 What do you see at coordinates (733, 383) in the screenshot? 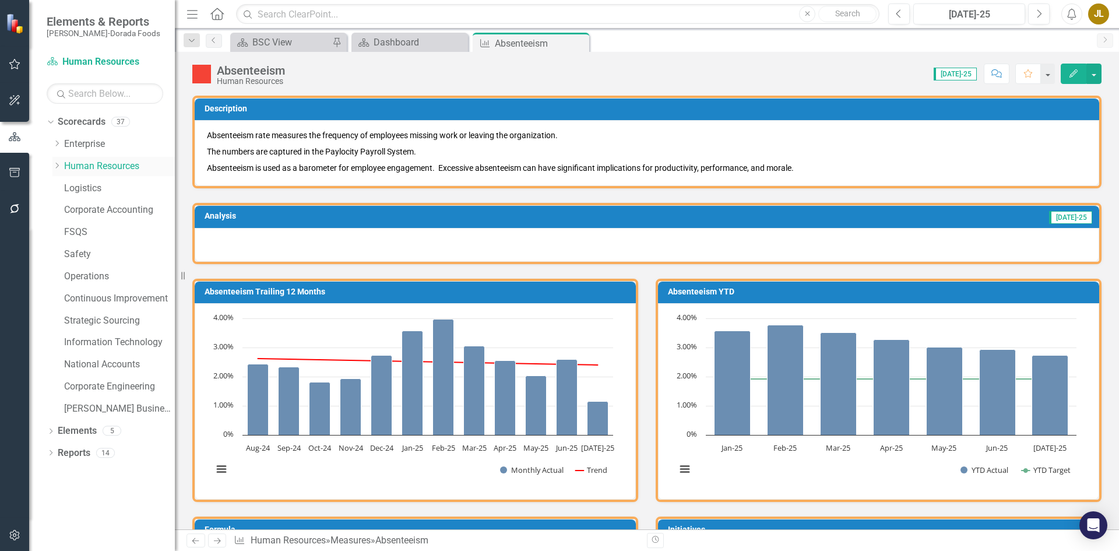
I see `path: Jan-25, 3.57844828. YTD Actual.` at bounding box center [733, 383].